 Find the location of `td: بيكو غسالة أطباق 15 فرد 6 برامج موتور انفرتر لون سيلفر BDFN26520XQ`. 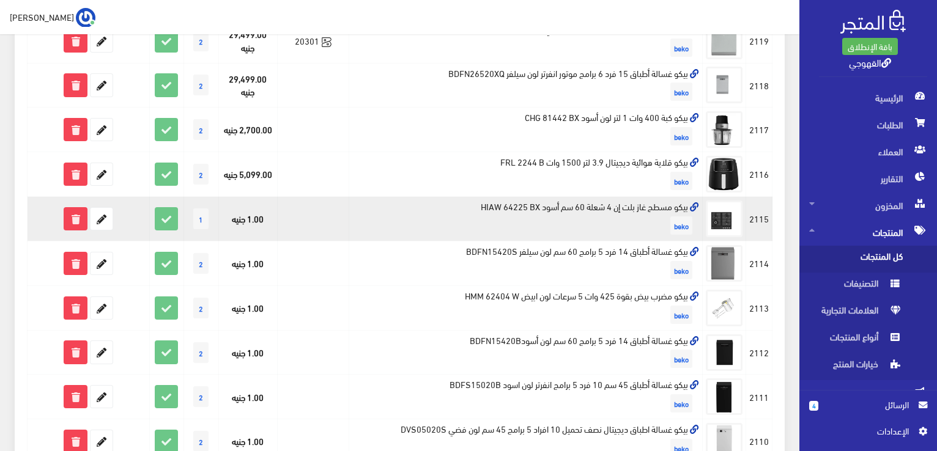

td: بيكو غسالة أطباق 15 فرد 6 برامج موتور انفرتر لون سيلفر BDFN26520XQ is located at coordinates (526, 85).